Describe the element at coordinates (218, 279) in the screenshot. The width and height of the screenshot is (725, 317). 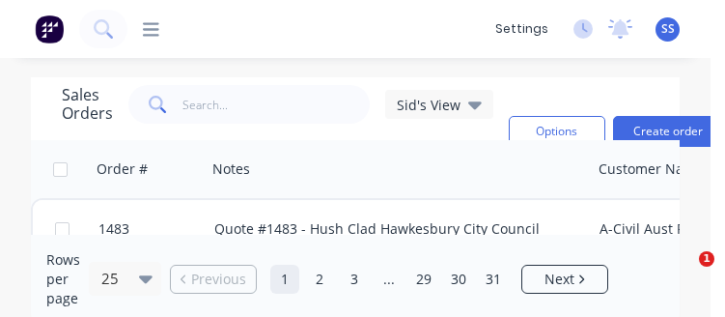
I see `span: Previous` at that location.